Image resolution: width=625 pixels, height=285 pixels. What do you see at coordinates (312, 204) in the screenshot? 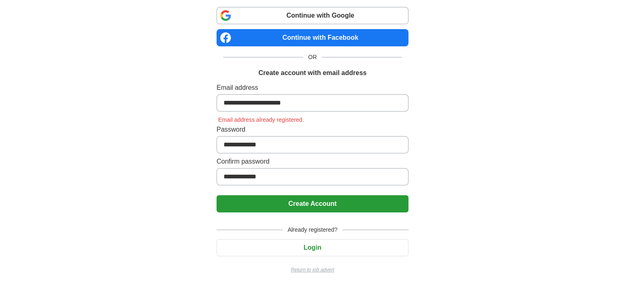
I see `button: Create Account` at bounding box center [312, 204].